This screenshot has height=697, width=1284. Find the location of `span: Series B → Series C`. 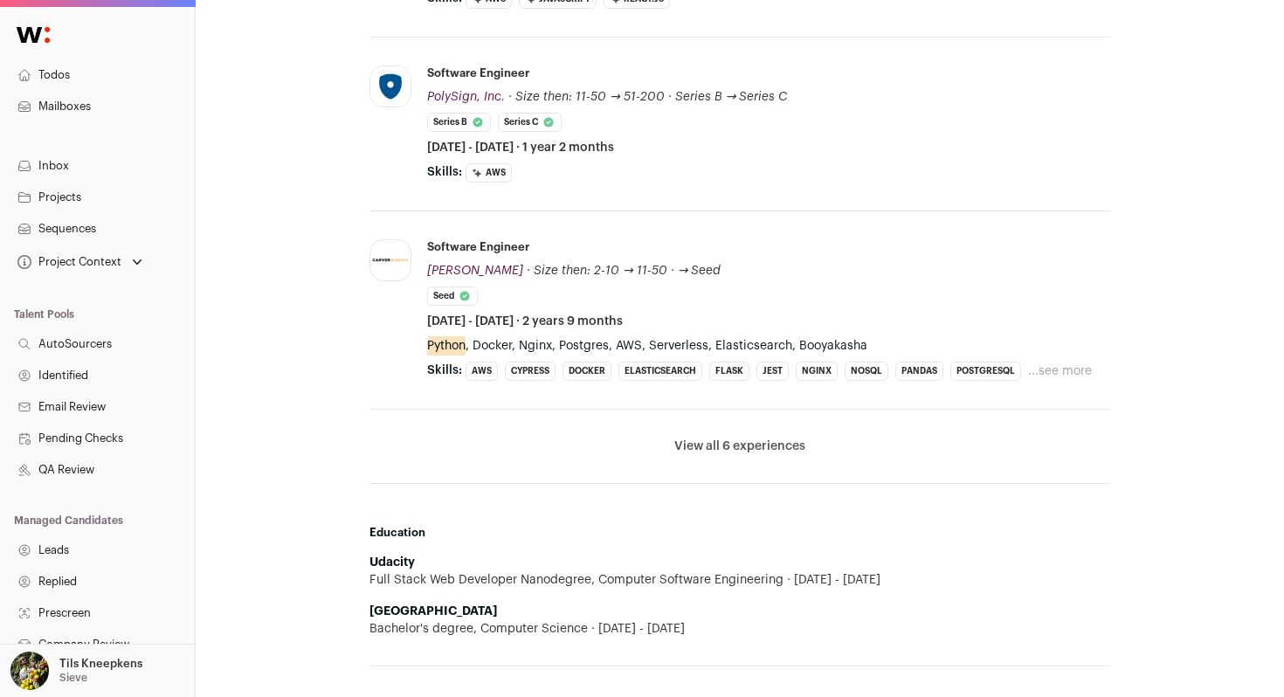

span: Series B → Series C is located at coordinates (731, 97).